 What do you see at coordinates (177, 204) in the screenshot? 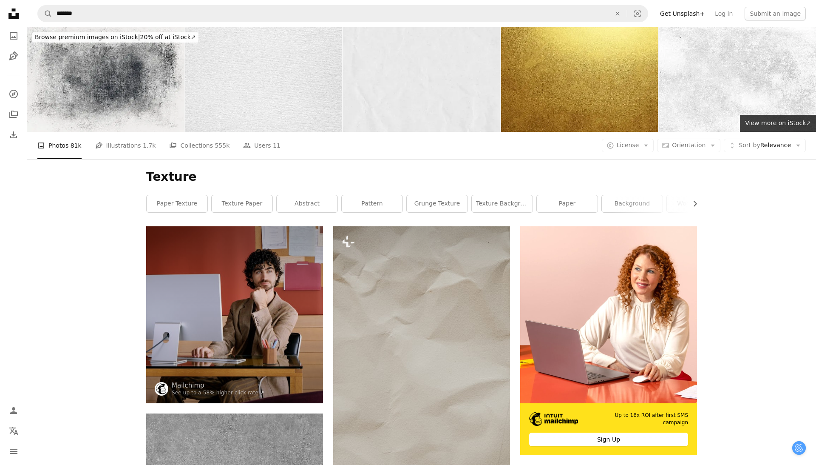
I see `a: paper texture` at bounding box center [177, 204].